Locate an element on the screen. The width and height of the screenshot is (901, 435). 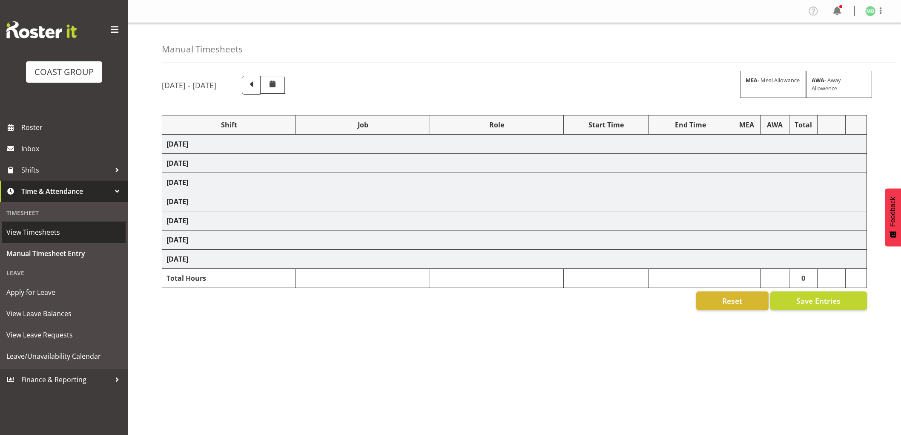
span: View Leave Requests is located at coordinates (64, 335).